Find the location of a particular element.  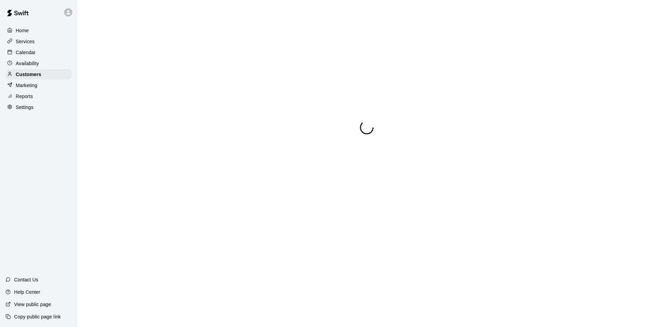

a: Calendar is located at coordinates (38, 53).